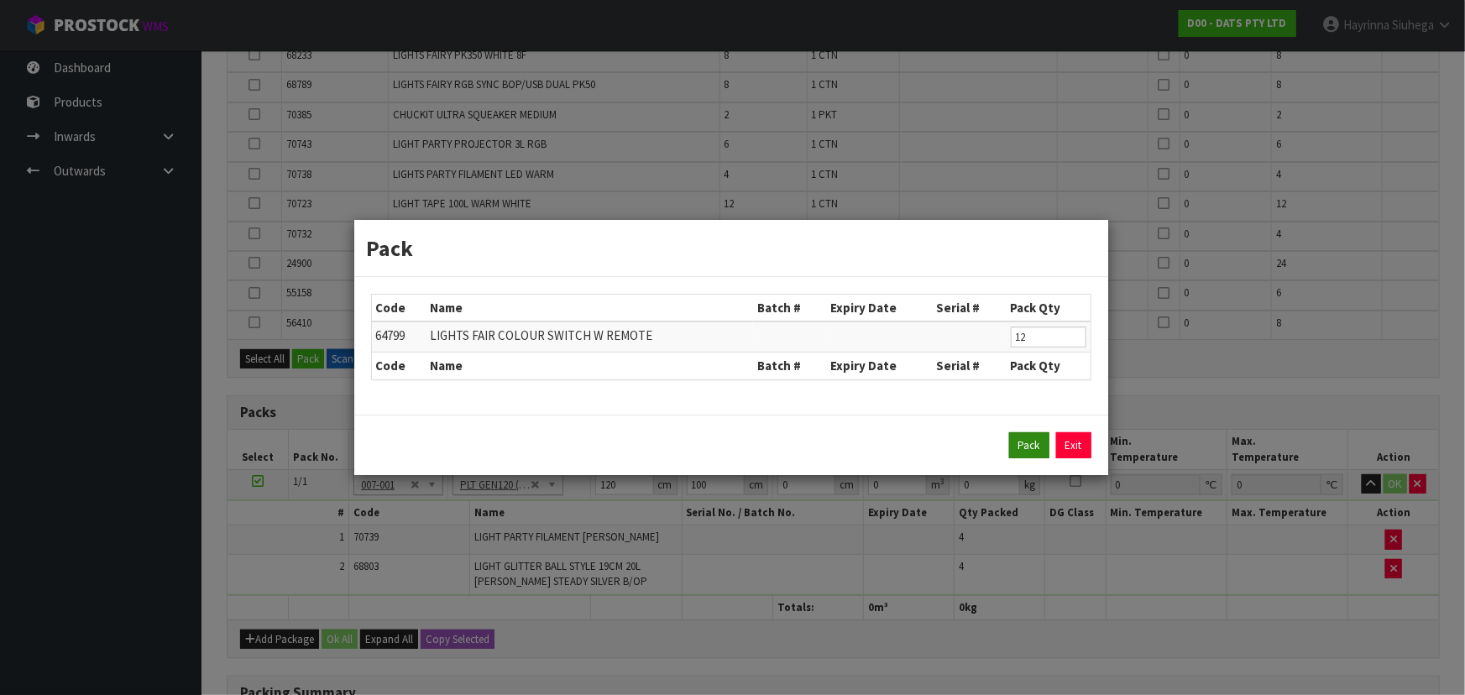  Describe the element at coordinates (1074, 446) in the screenshot. I see `a: Exit` at that location.